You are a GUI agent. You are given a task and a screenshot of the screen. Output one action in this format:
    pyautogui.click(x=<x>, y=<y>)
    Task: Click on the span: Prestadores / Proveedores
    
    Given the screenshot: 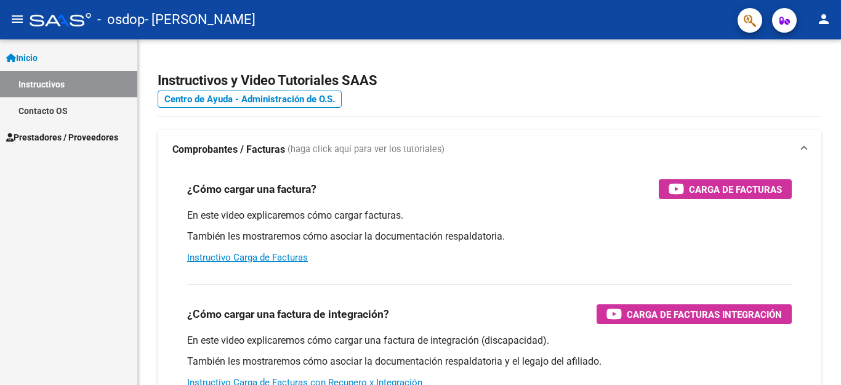 What is the action you would take?
    pyautogui.click(x=62, y=137)
    